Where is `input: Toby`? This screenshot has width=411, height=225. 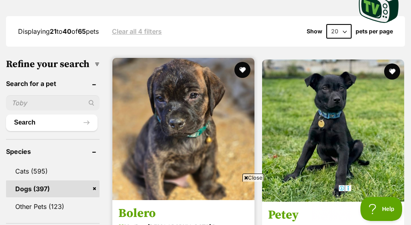 input: Toby is located at coordinates (53, 103).